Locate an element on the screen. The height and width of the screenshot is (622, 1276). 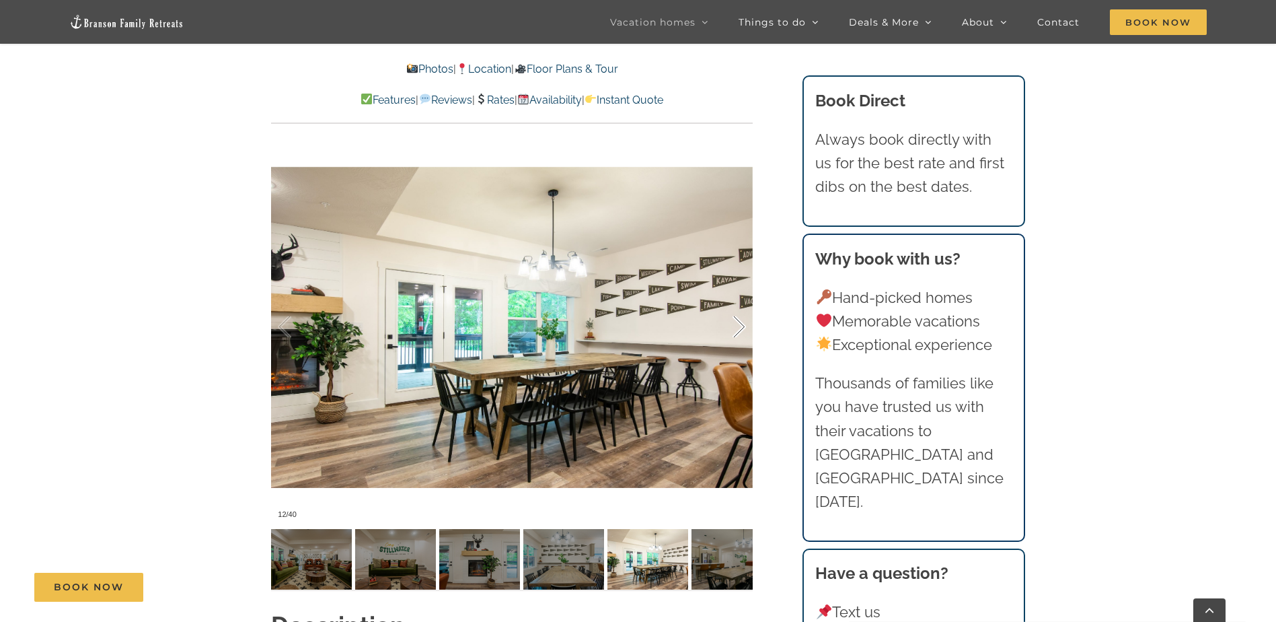
span: Contact is located at coordinates (1058, 22).